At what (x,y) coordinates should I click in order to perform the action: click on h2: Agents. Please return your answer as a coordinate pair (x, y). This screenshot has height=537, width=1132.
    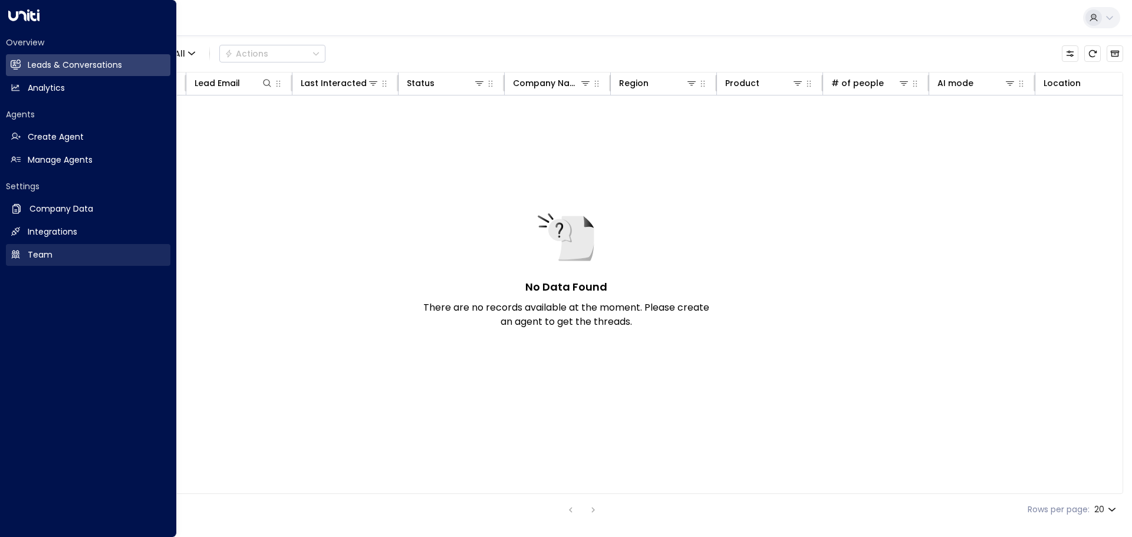
    Looking at the image, I should click on (88, 114).